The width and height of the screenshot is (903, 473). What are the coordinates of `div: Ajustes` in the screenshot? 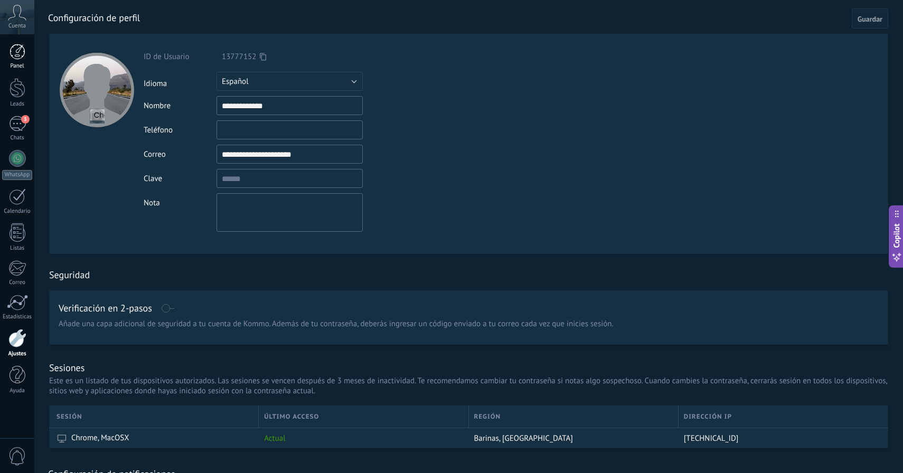 It's located at (17, 354).